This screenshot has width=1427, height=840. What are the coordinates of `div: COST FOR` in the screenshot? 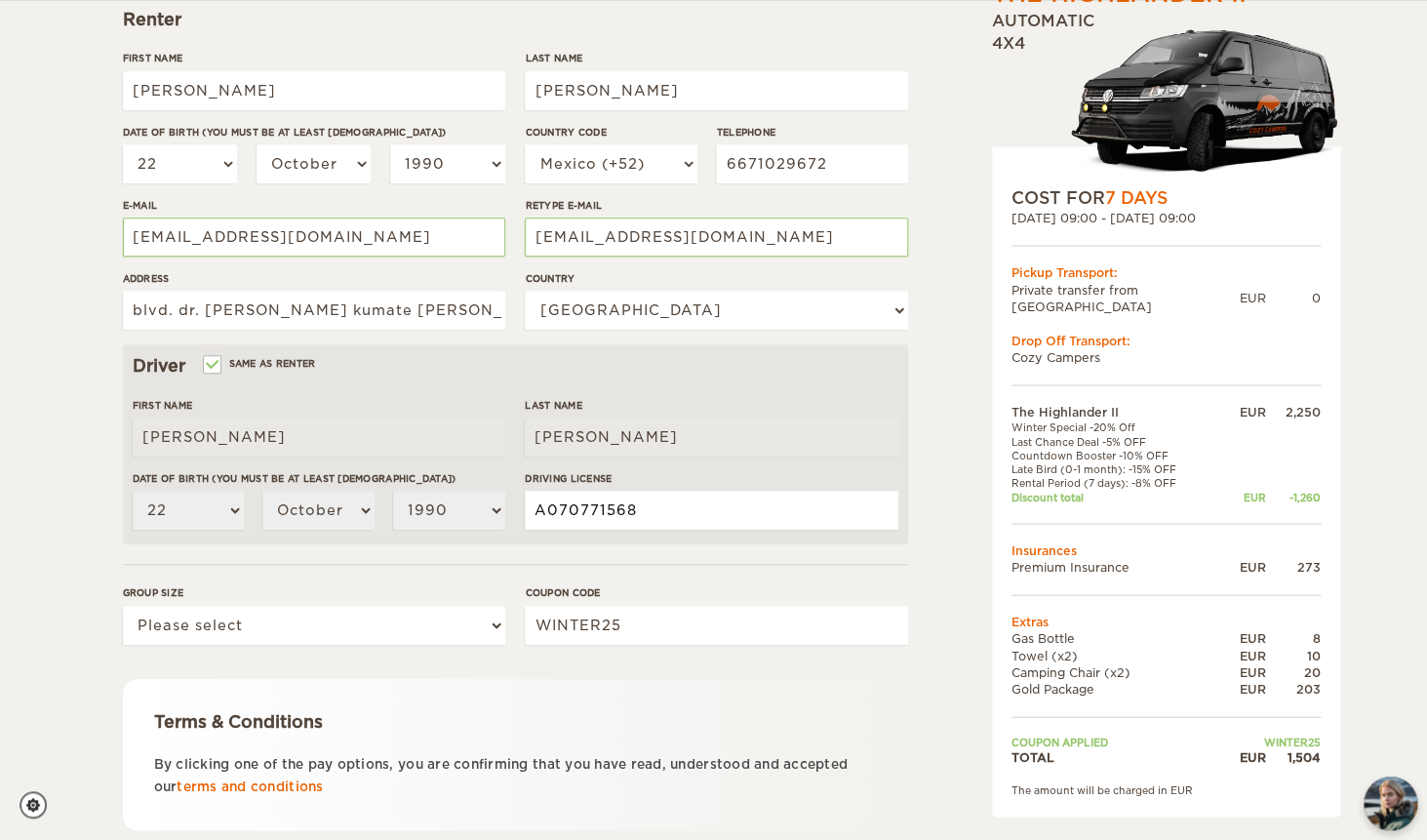 It's located at (1165, 197).